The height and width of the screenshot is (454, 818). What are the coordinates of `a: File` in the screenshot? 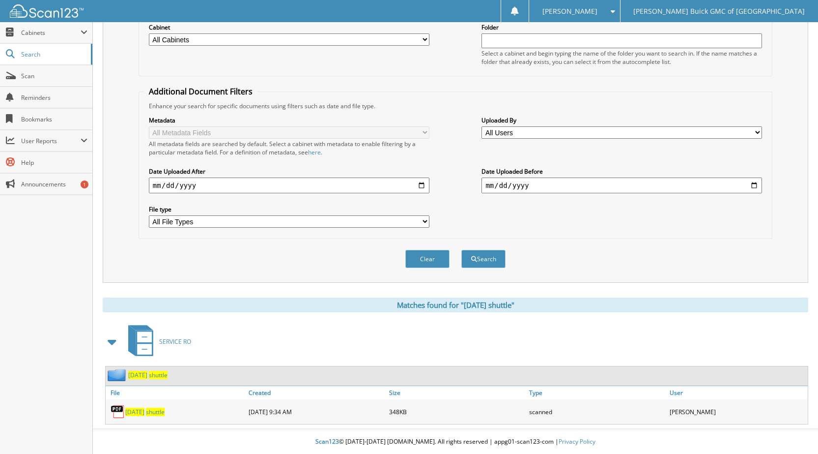 It's located at (176, 392).